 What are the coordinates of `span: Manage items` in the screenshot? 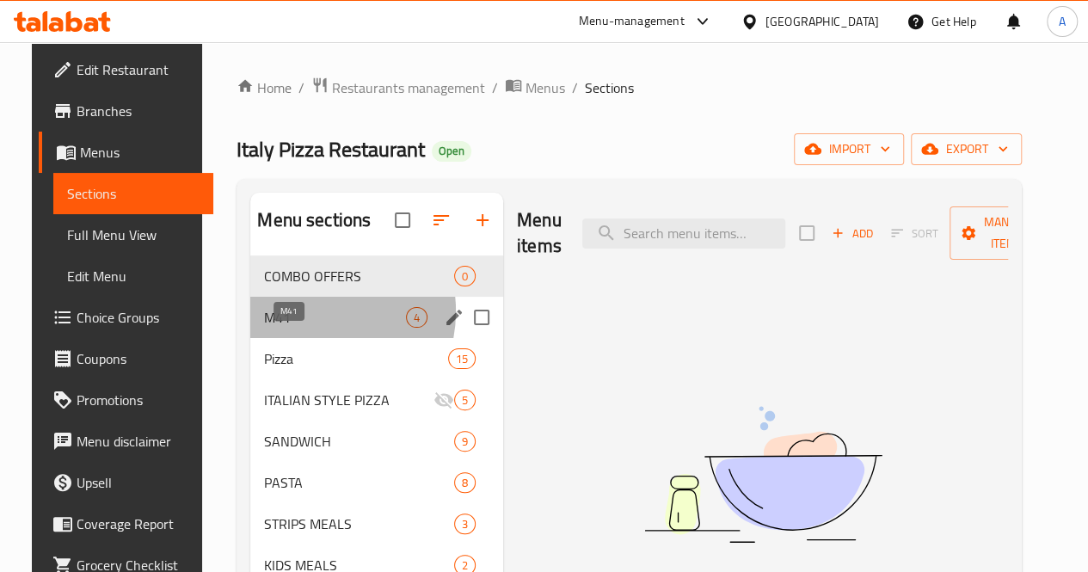 It's located at (1007, 233).